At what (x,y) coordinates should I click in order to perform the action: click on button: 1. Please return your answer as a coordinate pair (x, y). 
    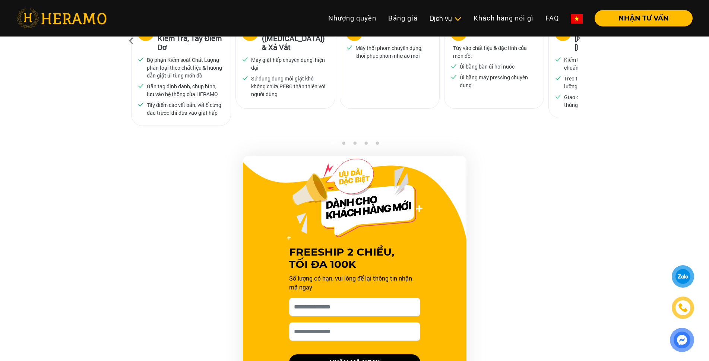
    Looking at the image, I should click on (332, 145).